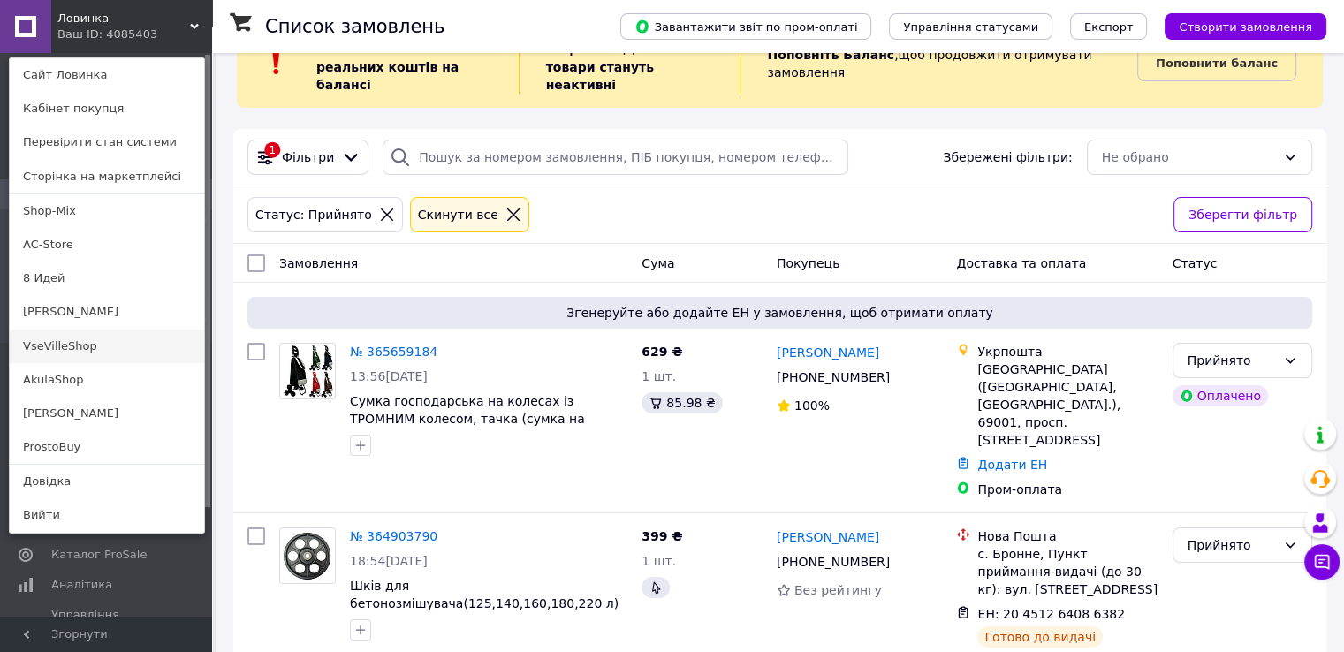 This screenshot has width=1344, height=652. What do you see at coordinates (1189, 157) in the screenshot?
I see `div: Не обрано` at bounding box center [1189, 157].